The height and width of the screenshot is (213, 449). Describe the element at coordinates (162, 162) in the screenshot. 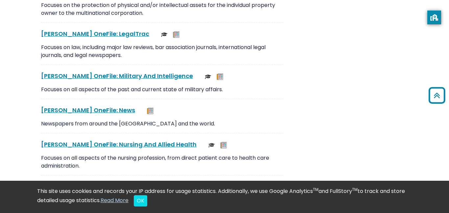

I see `p: Focuses on all aspects of the nursing profession, from direct patient care to health care adminis...` at that location.